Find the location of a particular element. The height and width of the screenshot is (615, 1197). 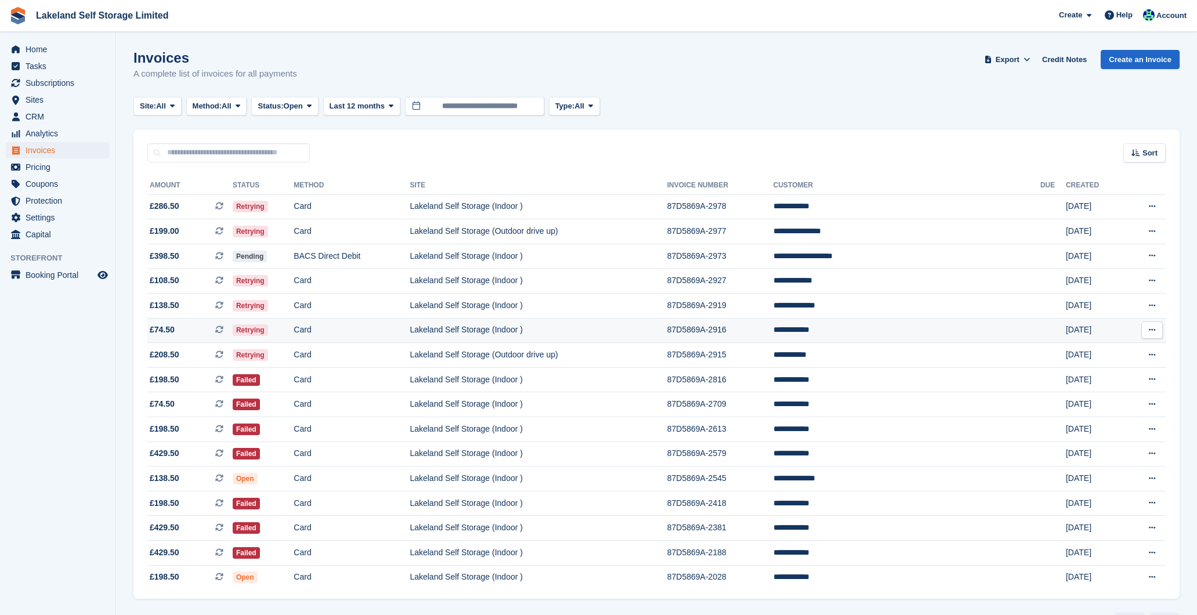

span: £108.50 is located at coordinates (164, 280).